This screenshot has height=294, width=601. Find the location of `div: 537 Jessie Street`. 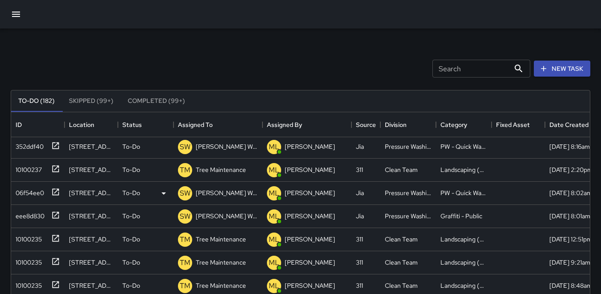

div: 537 Jessie Street is located at coordinates (91, 262).